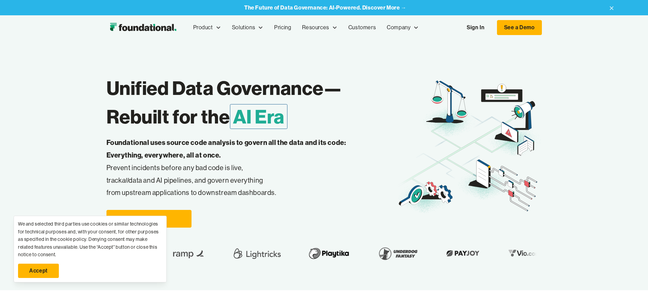 The image size is (648, 296). I want to click on span: AI Era, so click(259, 116).